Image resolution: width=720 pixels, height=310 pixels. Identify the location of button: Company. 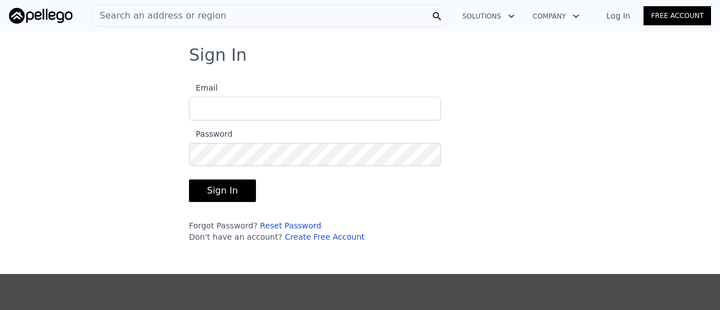
(556, 16).